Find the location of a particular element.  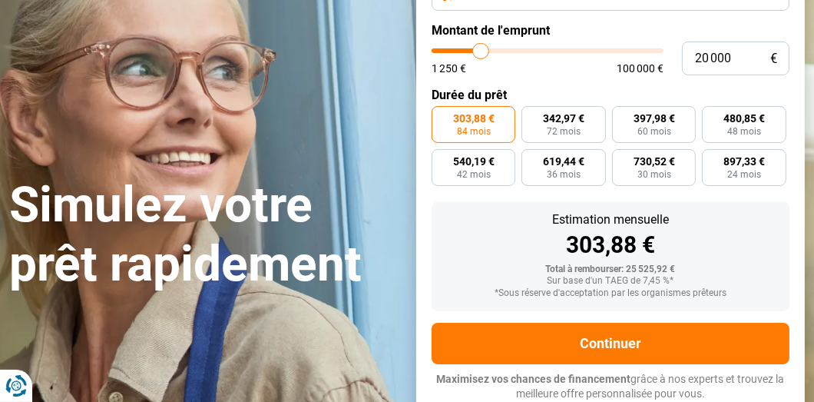

span: 48 mois is located at coordinates (744, 131).